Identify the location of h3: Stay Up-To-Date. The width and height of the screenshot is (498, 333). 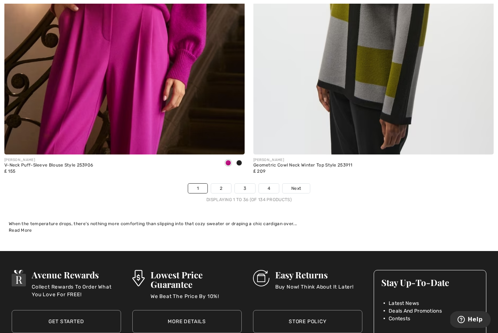
(430, 282).